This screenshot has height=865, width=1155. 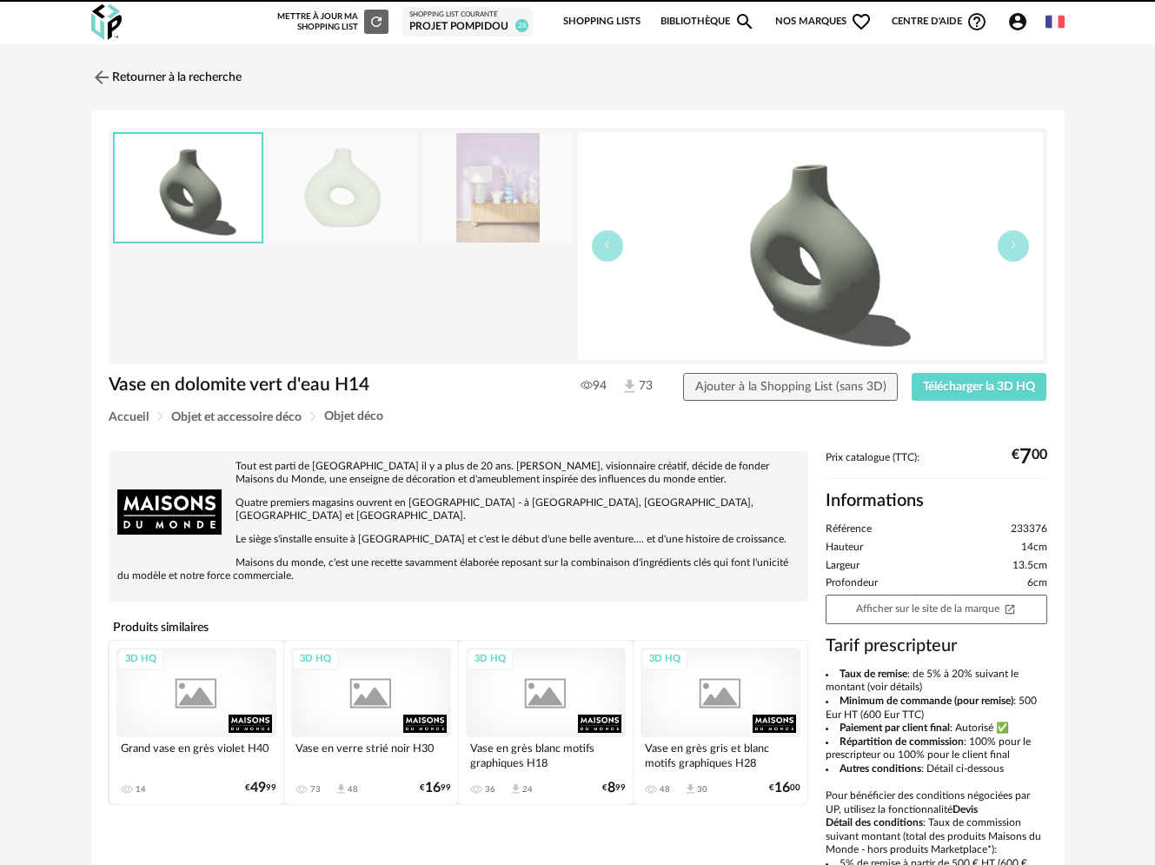 What do you see at coordinates (169, 512) in the screenshot?
I see `img: brand logo` at bounding box center [169, 512].